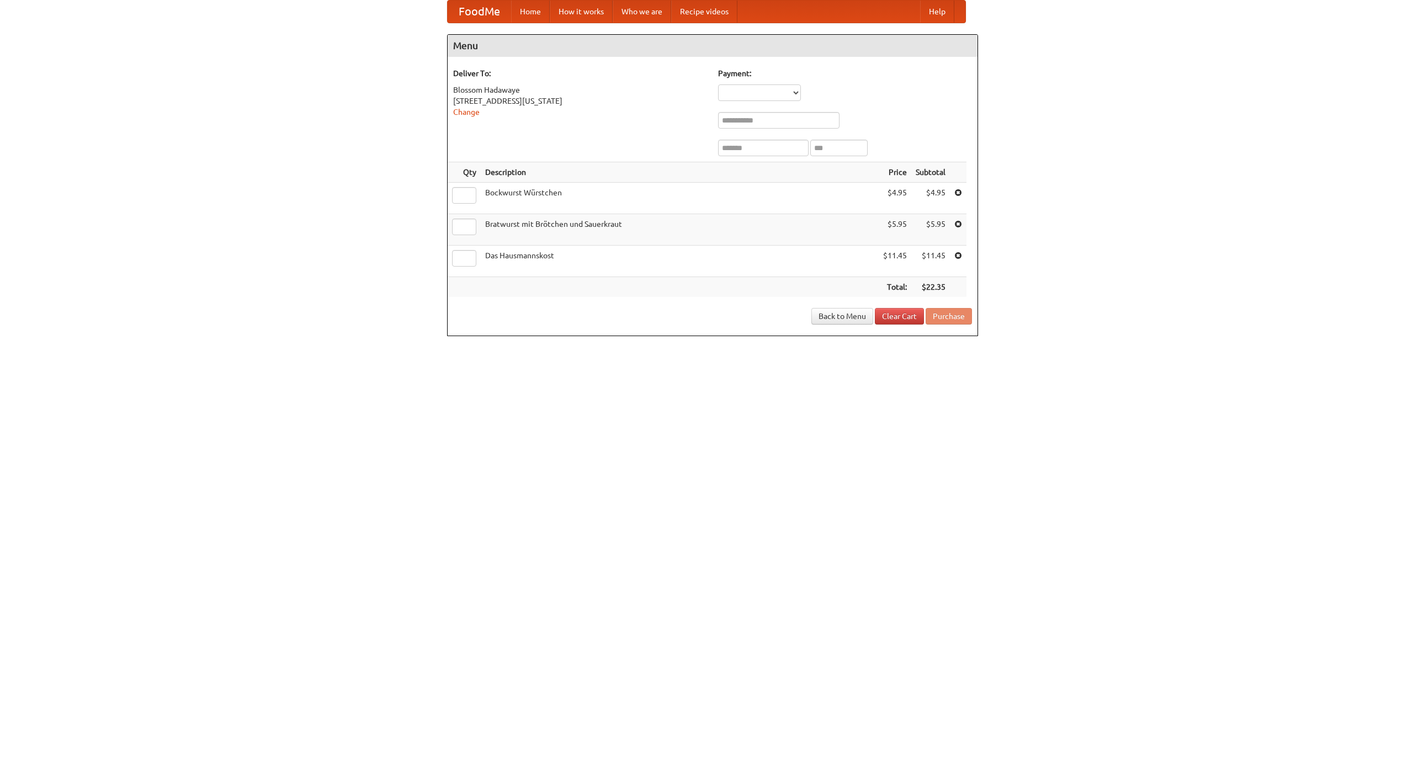  I want to click on th: Price, so click(895, 172).